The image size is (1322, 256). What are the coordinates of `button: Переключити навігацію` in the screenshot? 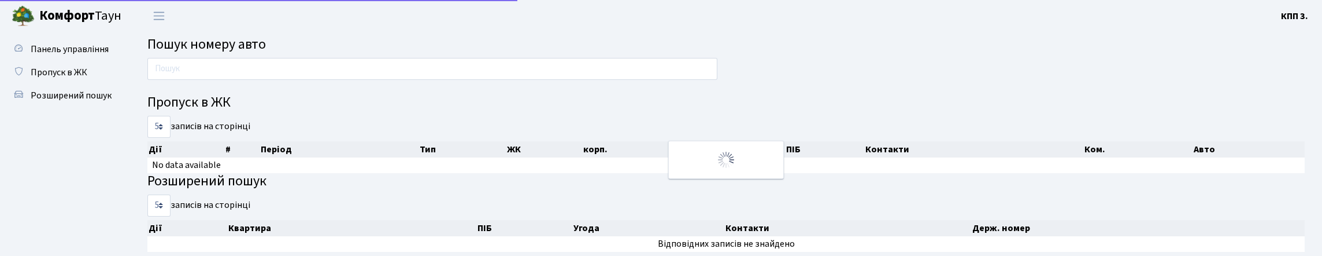 It's located at (159, 16).